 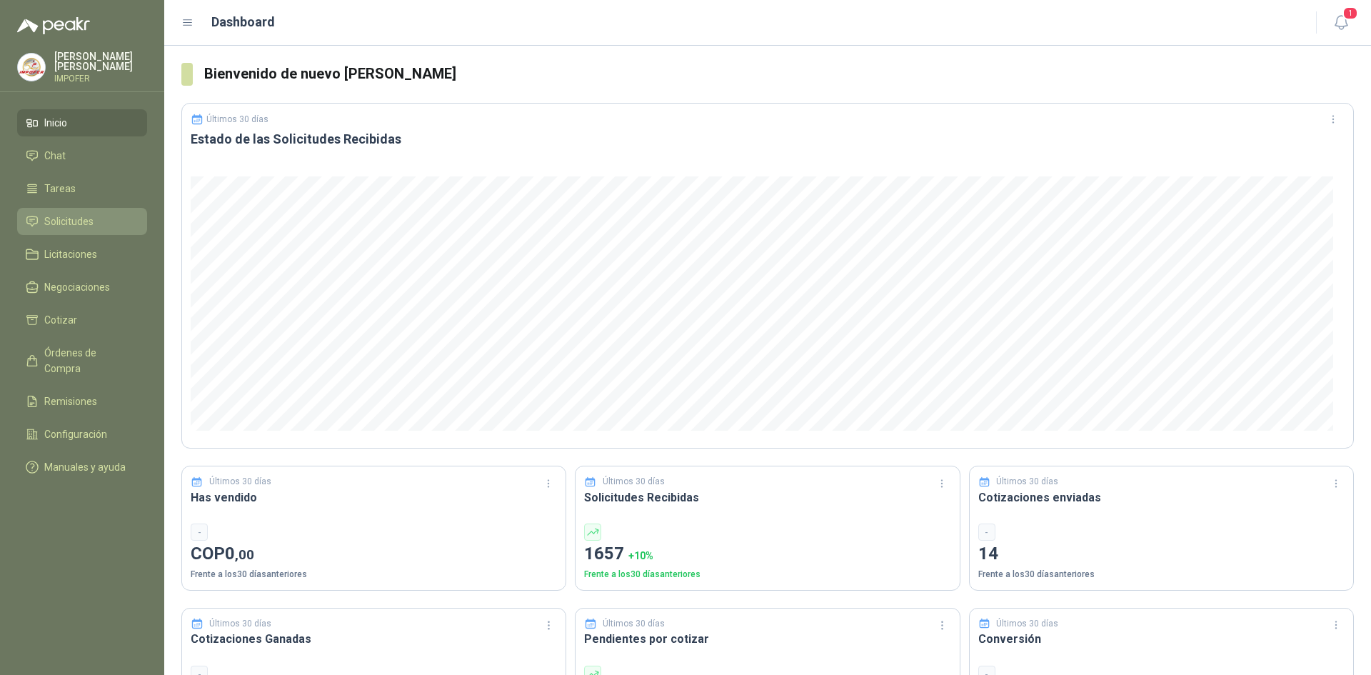 I want to click on span: Chat, so click(x=55, y=156).